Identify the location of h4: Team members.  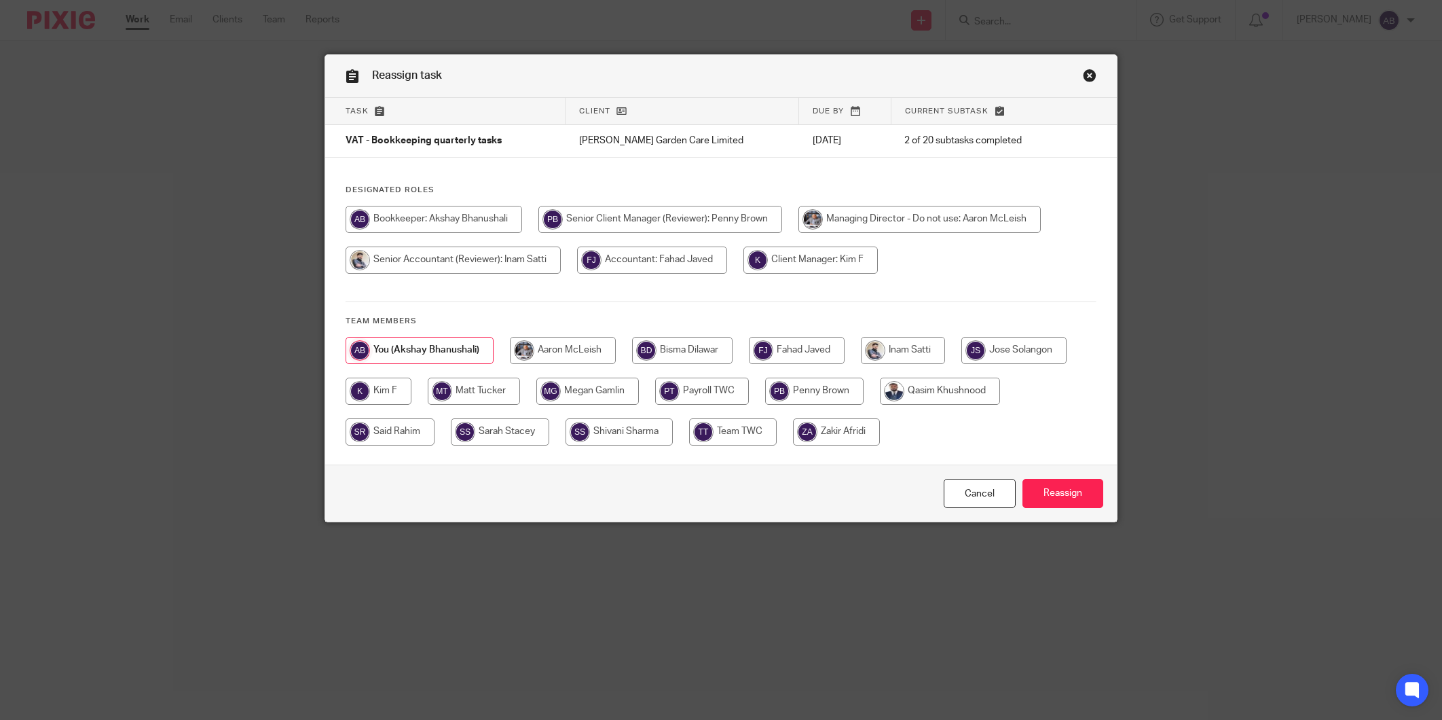
(721, 321).